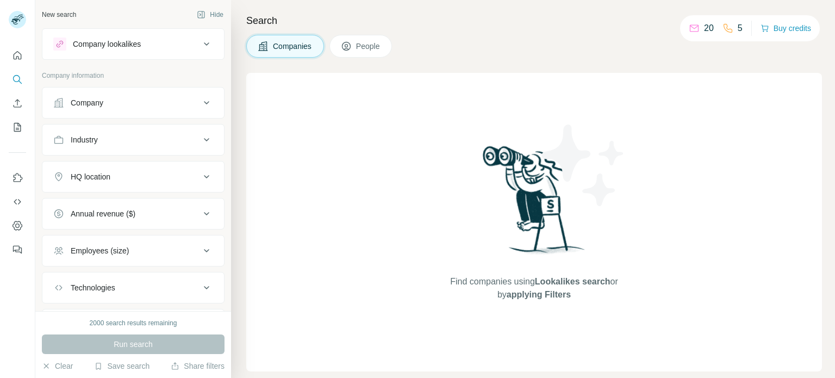 The image size is (835, 378). Describe the element at coordinates (197, 366) in the screenshot. I see `button: Share filters` at that location.